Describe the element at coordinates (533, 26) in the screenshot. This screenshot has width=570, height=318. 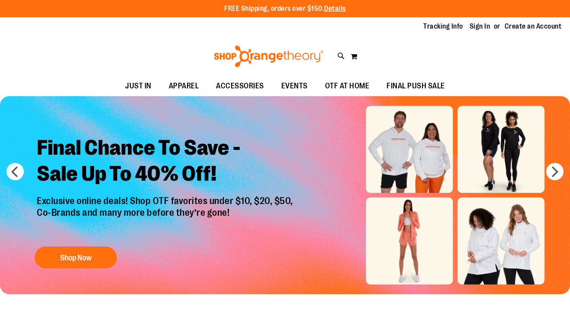
I see `a: Create an Account` at that location.